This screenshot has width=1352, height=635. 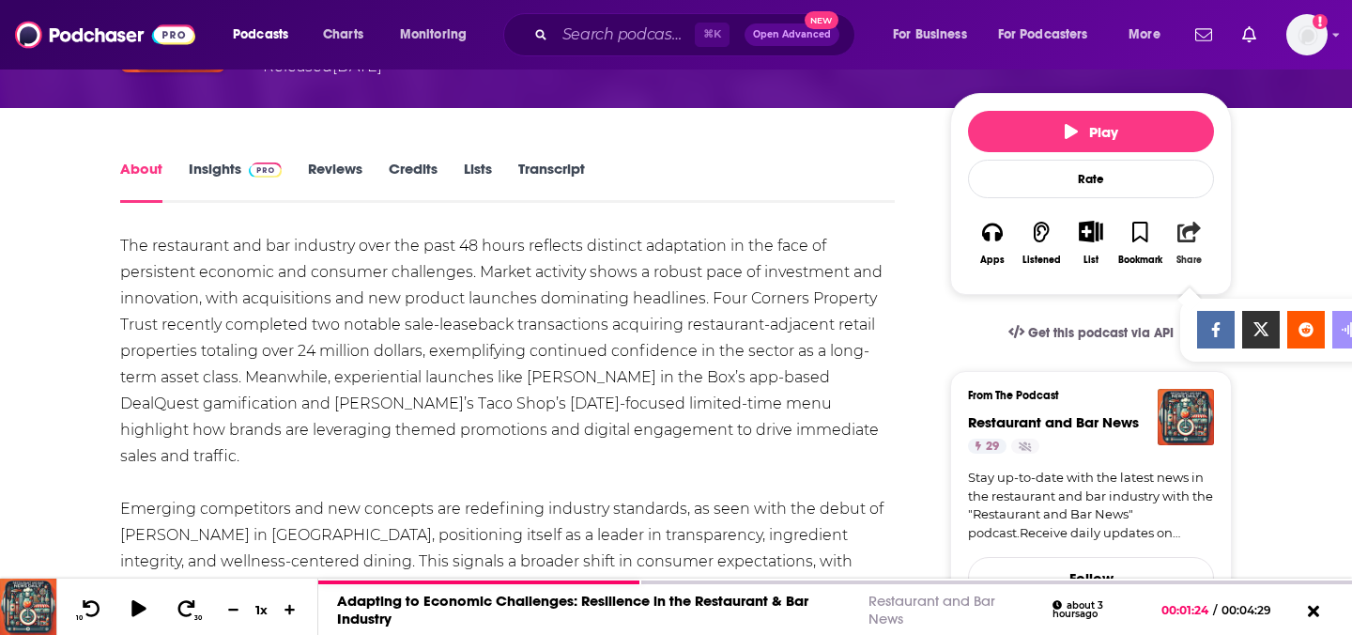 What do you see at coordinates (343, 35) in the screenshot?
I see `span: Charts` at bounding box center [343, 35].